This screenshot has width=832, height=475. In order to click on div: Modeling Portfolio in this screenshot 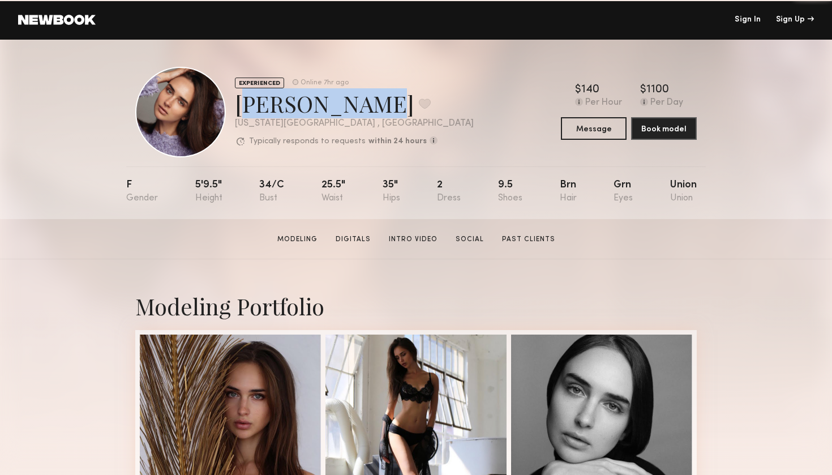, I will do `click(416, 306)`.